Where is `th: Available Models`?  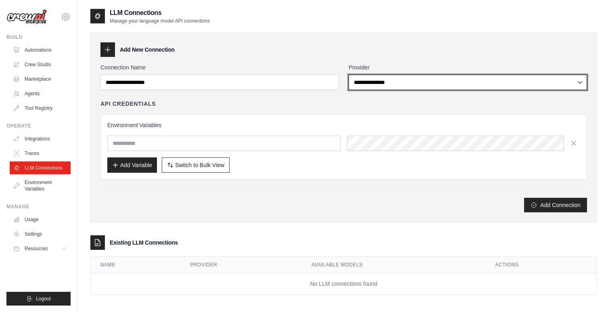 th: Available Models is located at coordinates (393, 265).